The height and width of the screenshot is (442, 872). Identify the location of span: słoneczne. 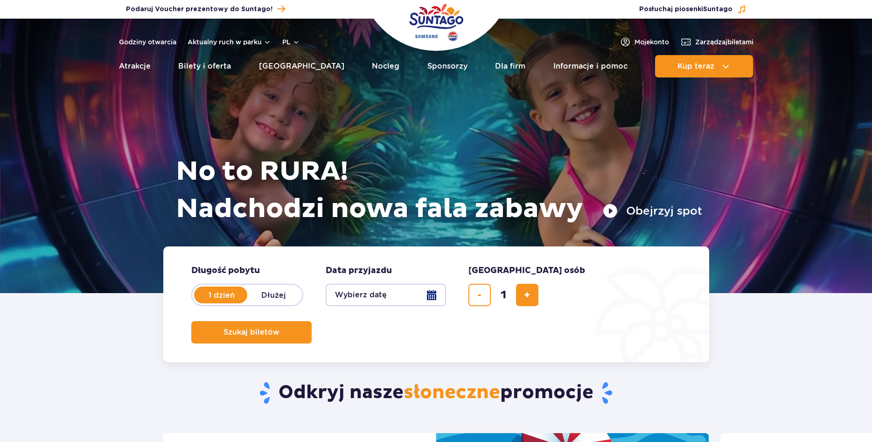
(452, 392).